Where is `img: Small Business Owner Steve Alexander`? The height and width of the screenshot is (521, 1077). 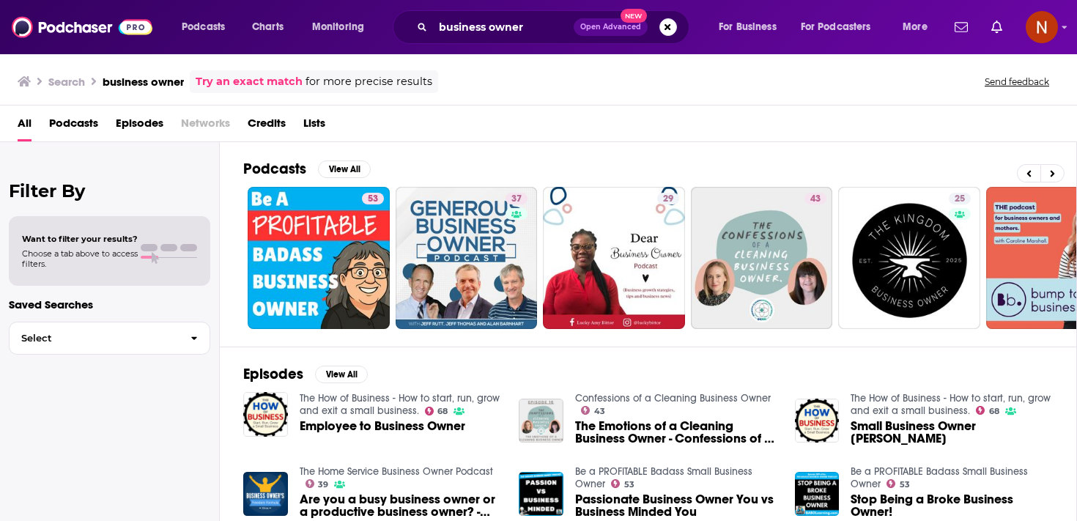
img: Small Business Owner Steve Alexander is located at coordinates (817, 420).